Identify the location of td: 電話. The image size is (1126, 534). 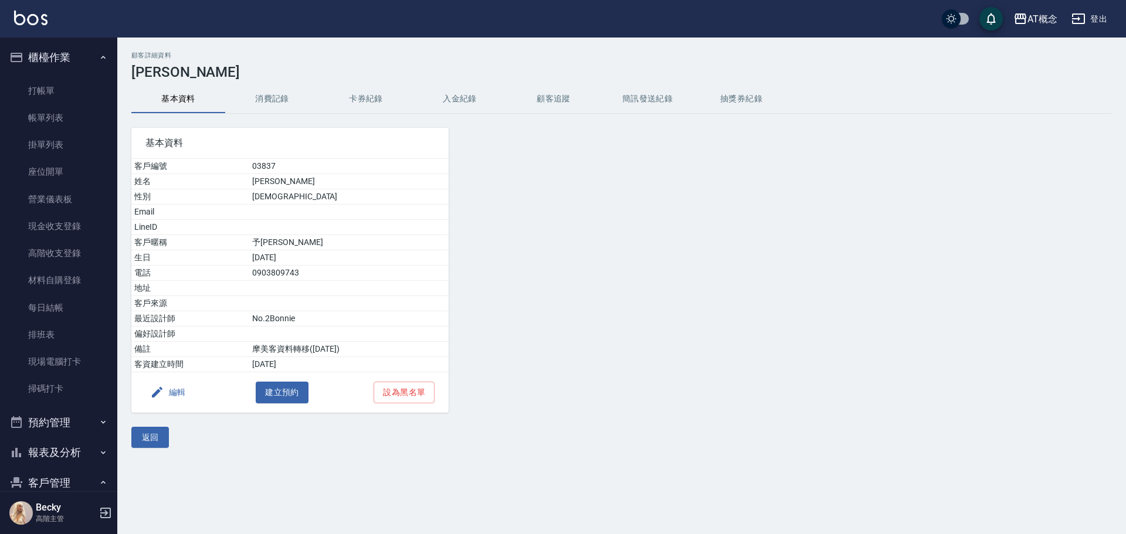
(190, 273).